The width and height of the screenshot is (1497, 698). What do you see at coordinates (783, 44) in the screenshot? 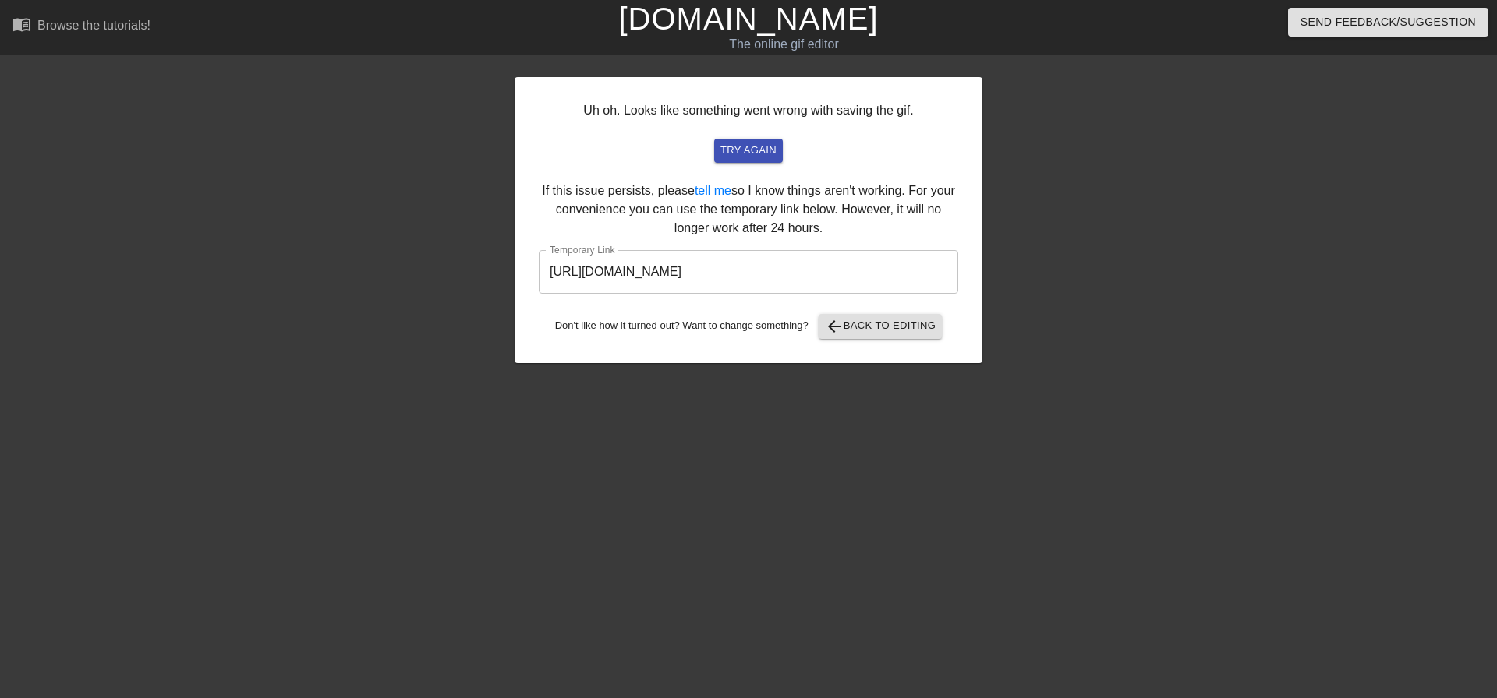
I see `div: The online gif editor` at bounding box center [783, 44].